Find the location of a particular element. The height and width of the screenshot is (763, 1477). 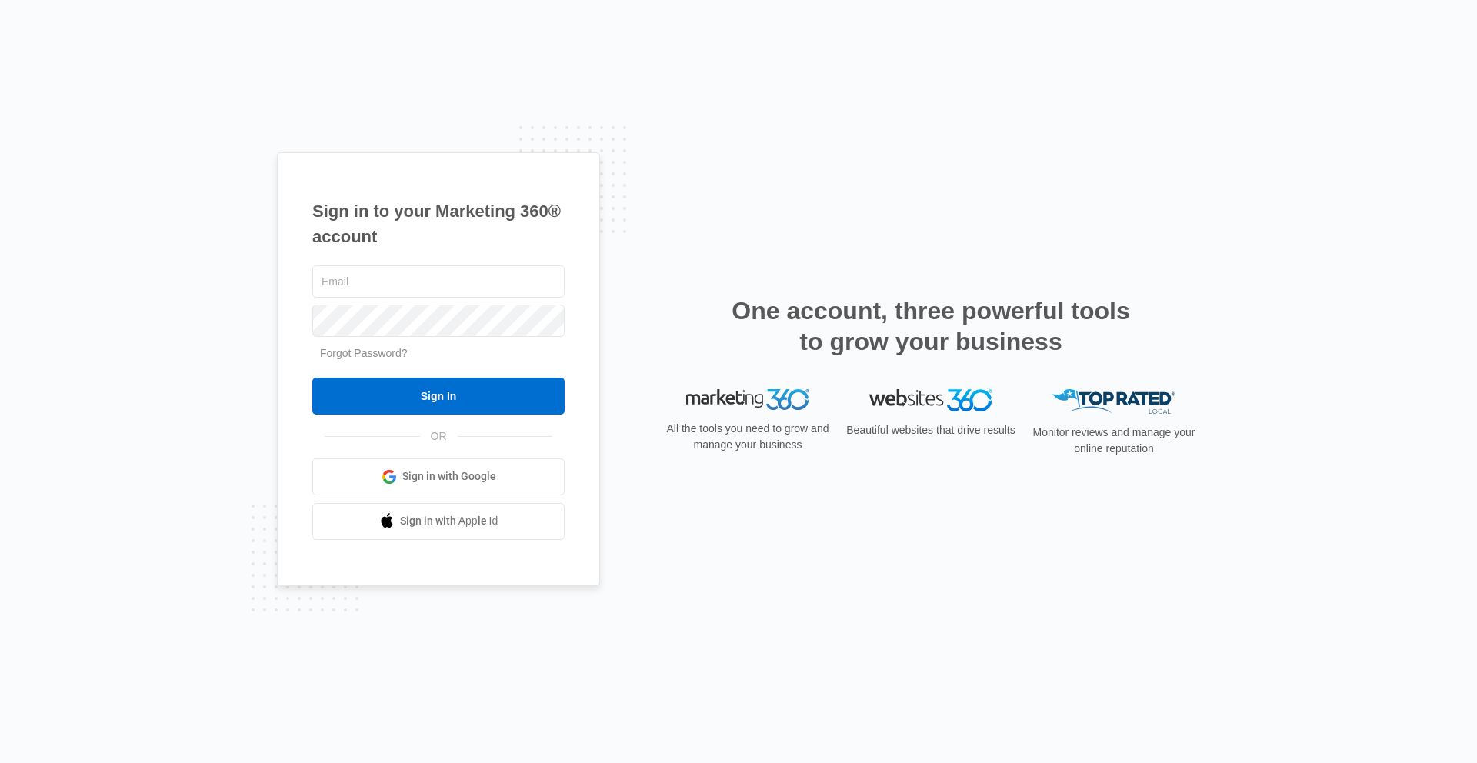

span: Sign in with Google is located at coordinates (449, 476).